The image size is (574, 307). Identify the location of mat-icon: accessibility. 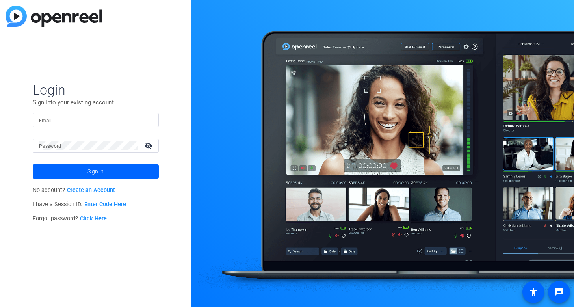
(534, 292).